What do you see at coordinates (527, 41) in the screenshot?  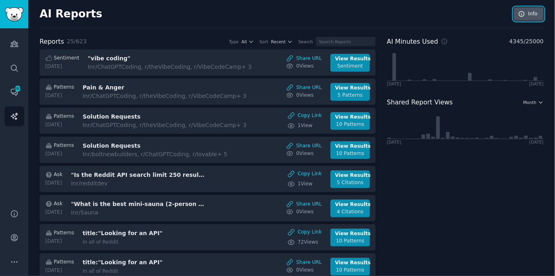 I see `span: 4345 / 25000` at bounding box center [527, 41].